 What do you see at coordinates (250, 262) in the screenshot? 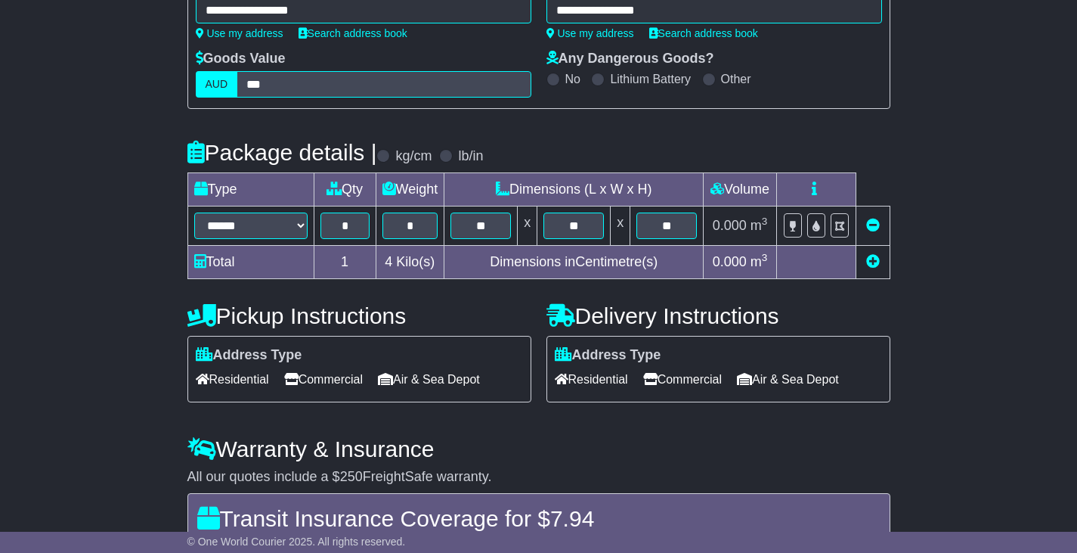
I see `td: Total` at bounding box center [250, 262].